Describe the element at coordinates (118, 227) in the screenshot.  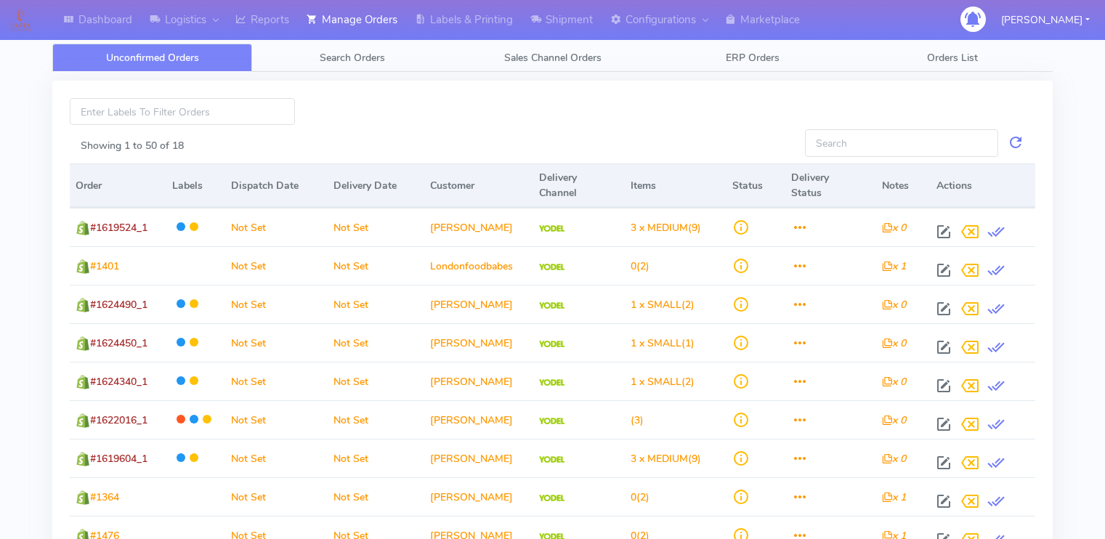
I see `span: #1619524_1` at that location.